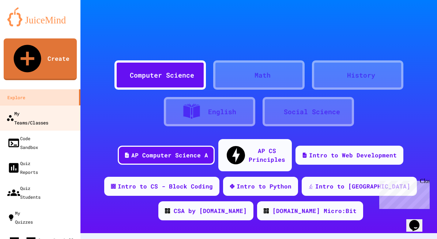  I want to click on a: Create, so click(40, 59).